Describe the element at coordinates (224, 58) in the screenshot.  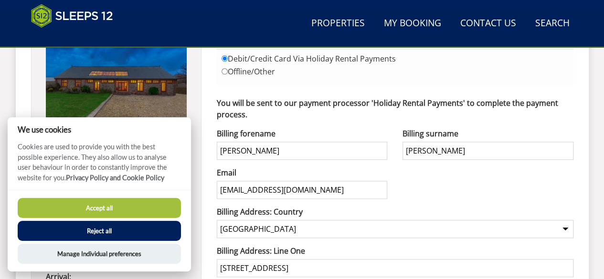
I see `input: Debit/Credit Card Via Holiday Rental Payments` at that location.